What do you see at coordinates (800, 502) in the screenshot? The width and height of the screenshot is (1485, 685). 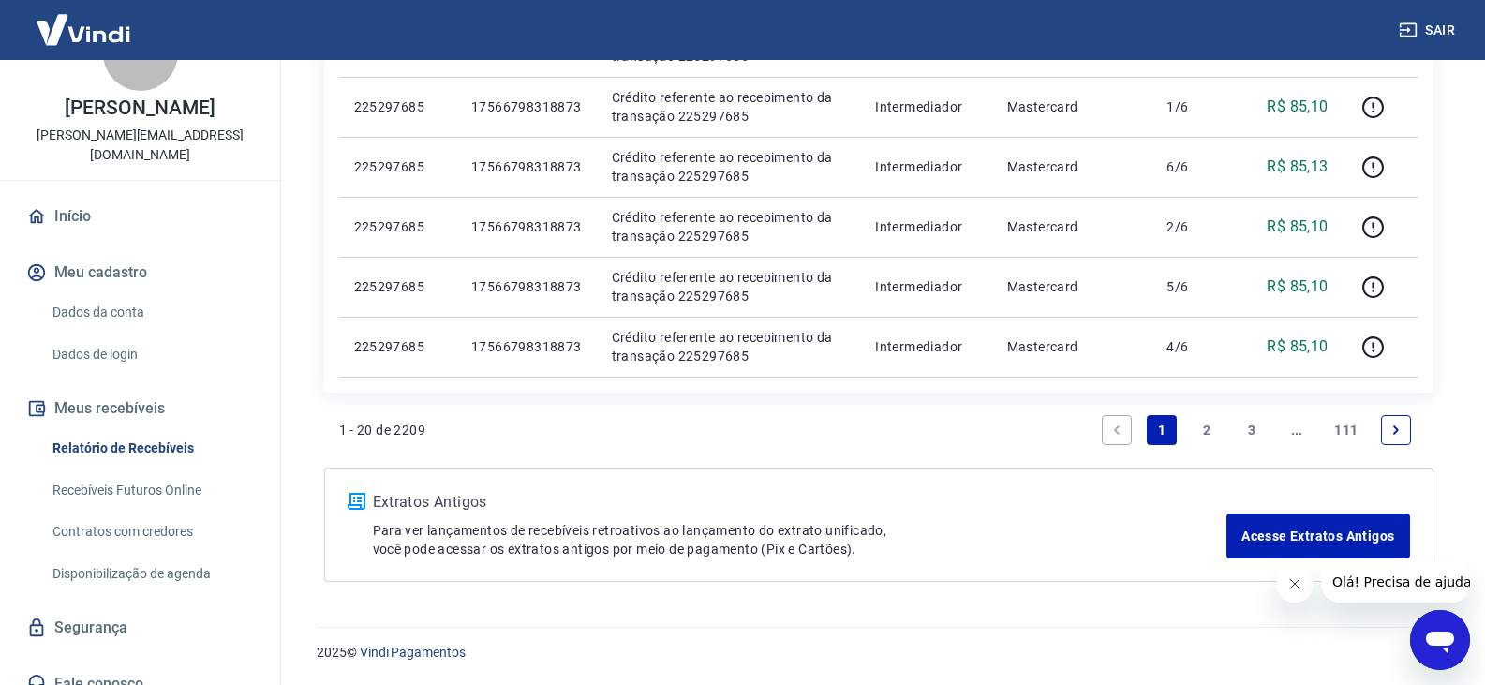 I see `p: Extratos Antigos` at bounding box center [800, 502].